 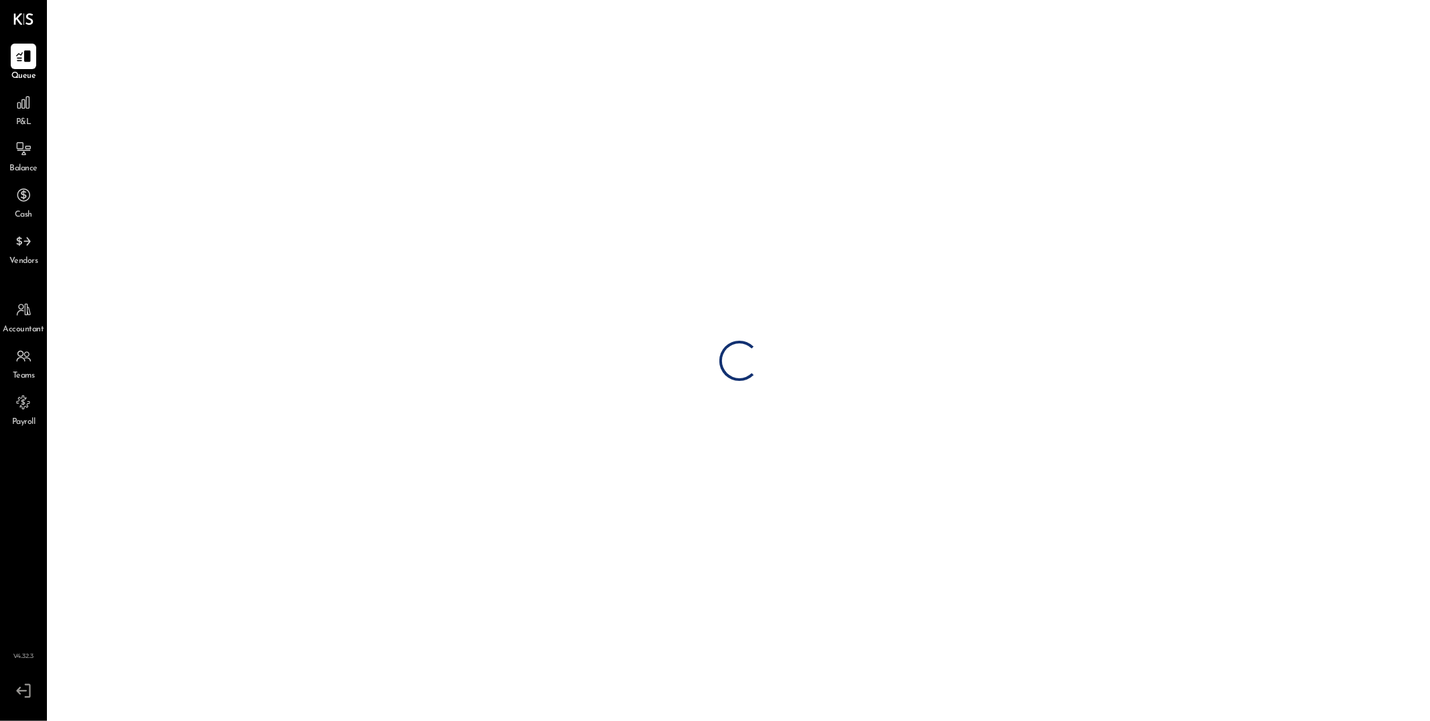 What do you see at coordinates (23, 202) in the screenshot?
I see `a: Cash` at bounding box center [23, 202].